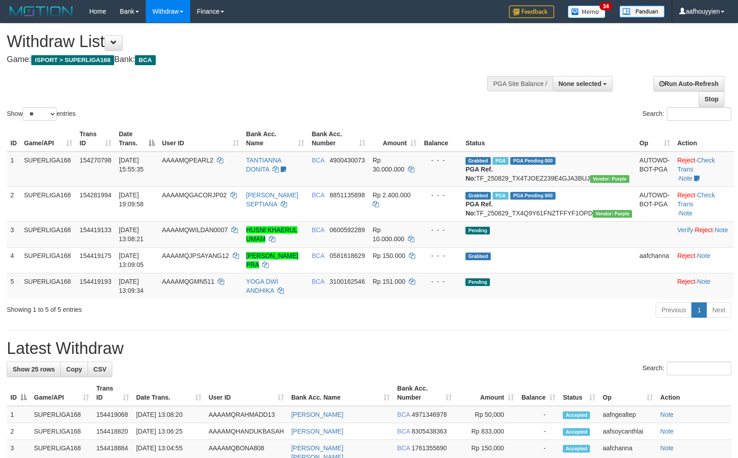 The height and width of the screenshot is (458, 738). I want to click on span: AAAAMQJPSAYANG12, so click(195, 256).